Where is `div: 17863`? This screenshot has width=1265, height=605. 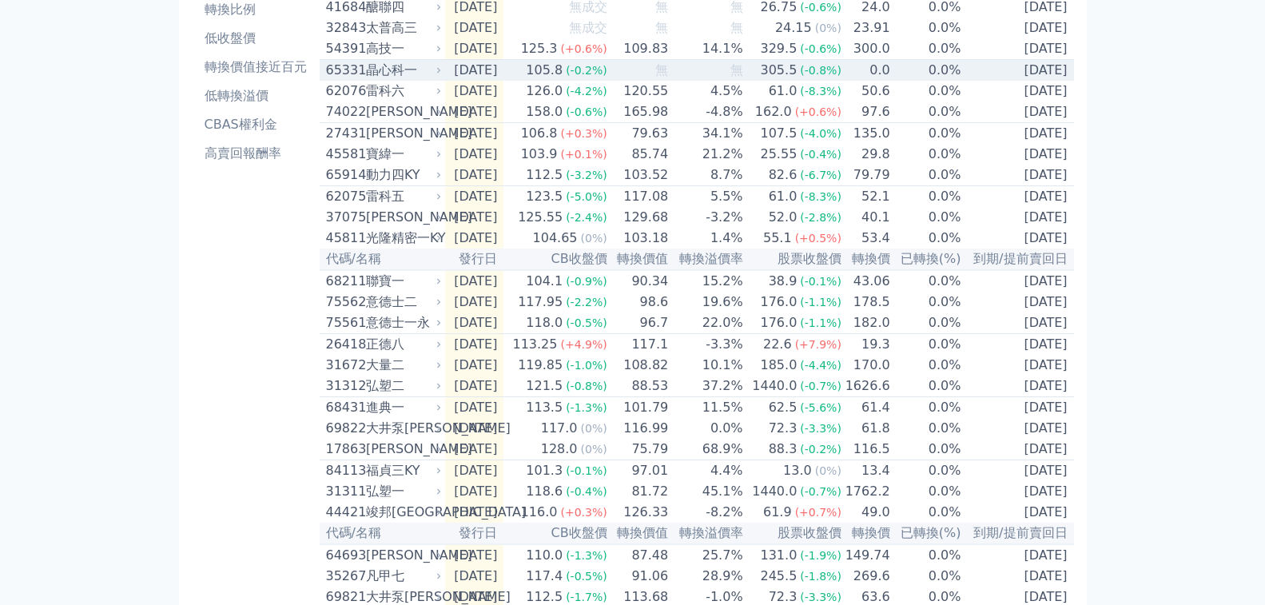
div: 17863 is located at coordinates (344, 449).